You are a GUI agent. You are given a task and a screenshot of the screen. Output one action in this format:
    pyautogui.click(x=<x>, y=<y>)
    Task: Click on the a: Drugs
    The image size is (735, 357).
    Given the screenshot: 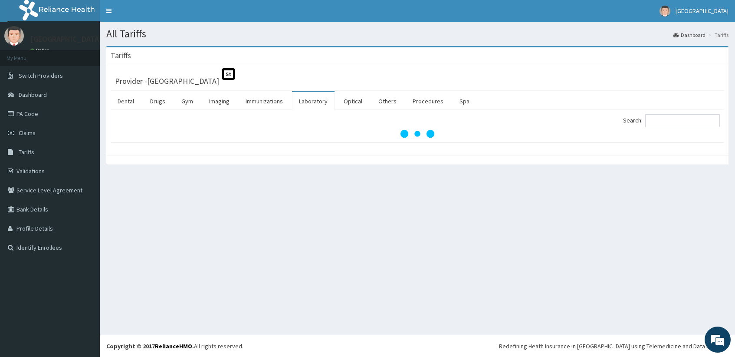 What is the action you would take?
    pyautogui.click(x=158, y=101)
    